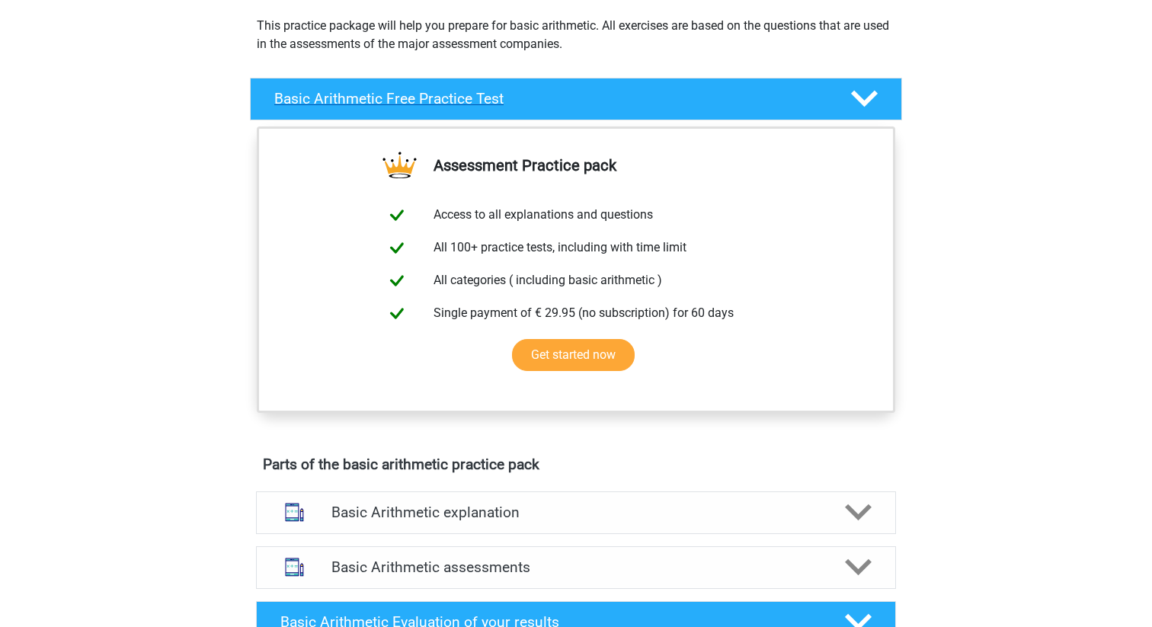  I want to click on h4: Parts of the basic arithmetic practice pack, so click(576, 464).